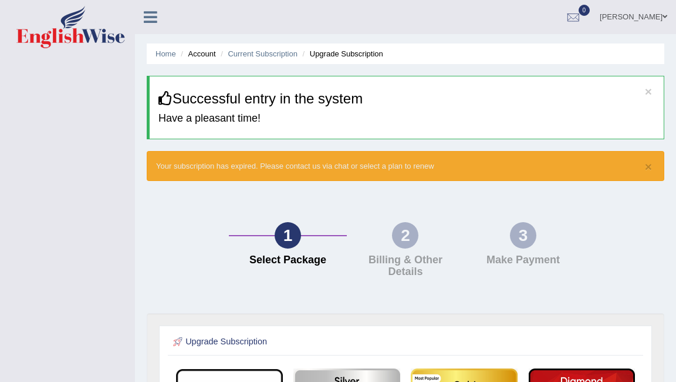 The width and height of the screenshot is (676, 382). What do you see at coordinates (405, 235) in the screenshot?
I see `div: 2` at bounding box center [405, 235].